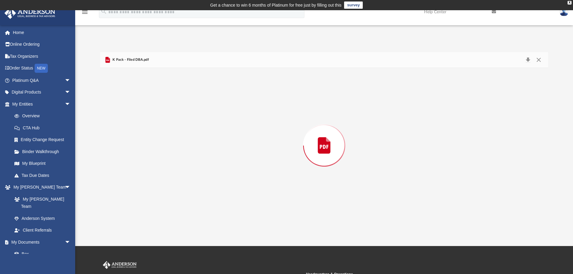 The width and height of the screenshot is (573, 274). What do you see at coordinates (130, 60) in the screenshot?
I see `span: K Pack - Filed DBA.pdf` at bounding box center [130, 60].